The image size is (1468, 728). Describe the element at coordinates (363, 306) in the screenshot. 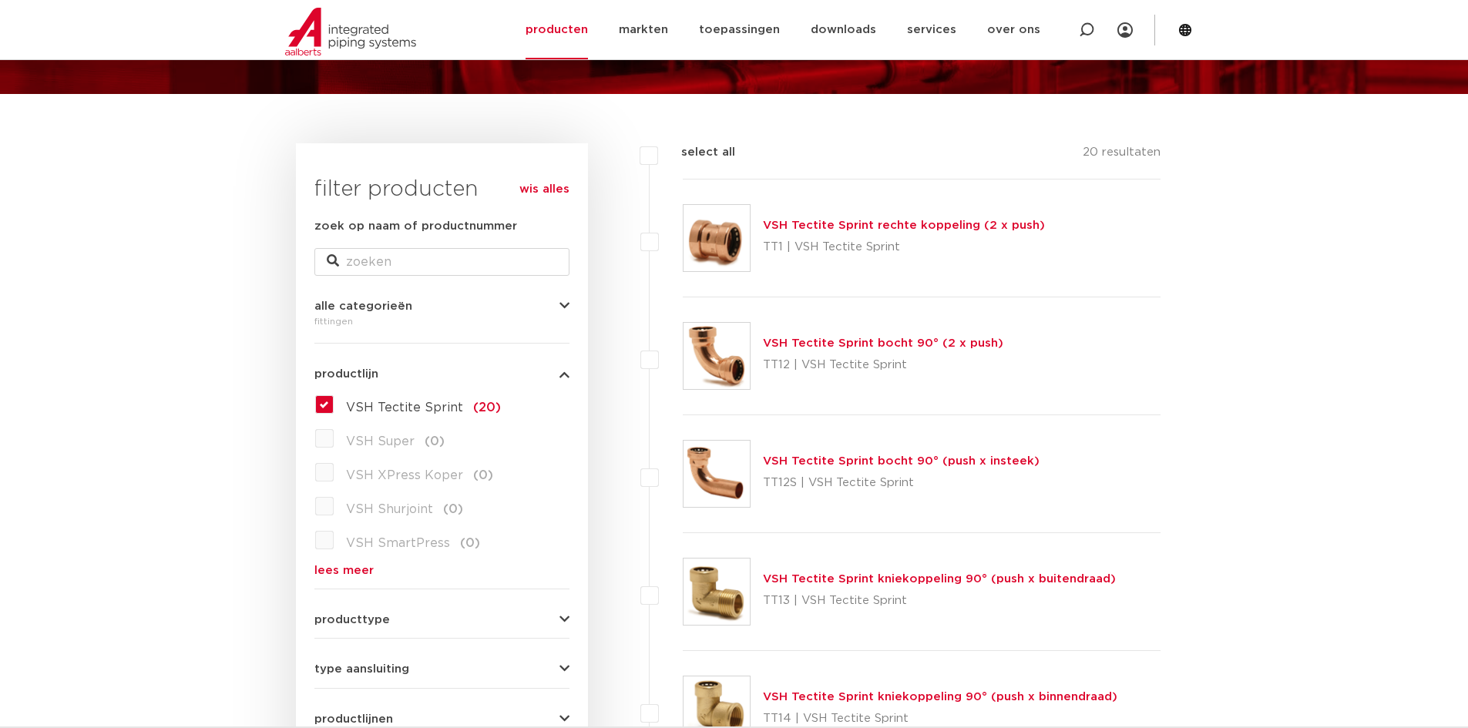

I see `span: alle categorieën` at that location.